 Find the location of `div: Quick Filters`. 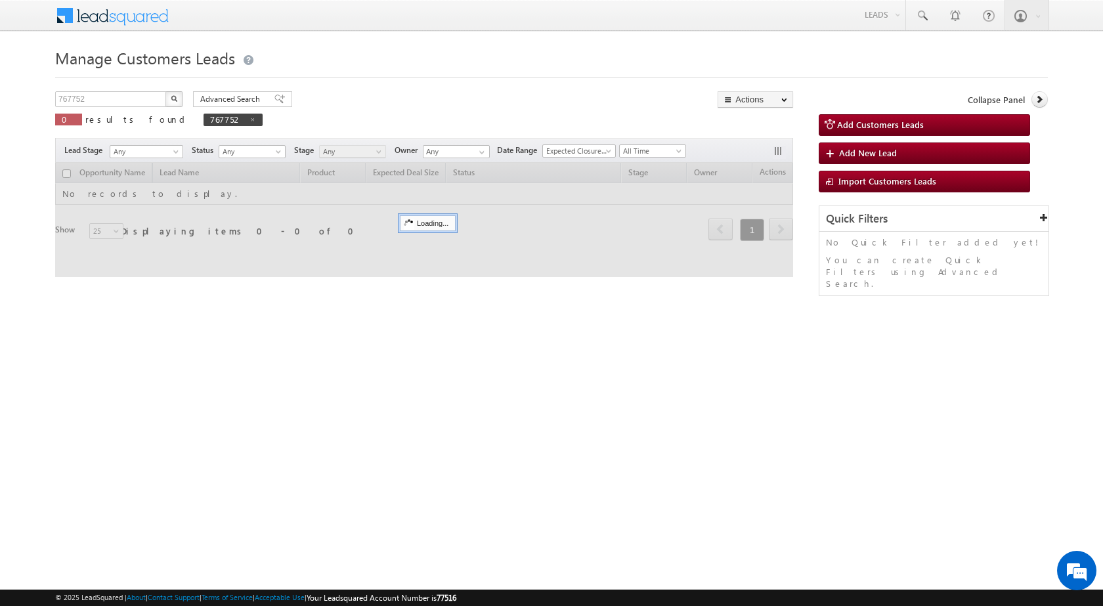

div: Quick Filters is located at coordinates (934, 219).